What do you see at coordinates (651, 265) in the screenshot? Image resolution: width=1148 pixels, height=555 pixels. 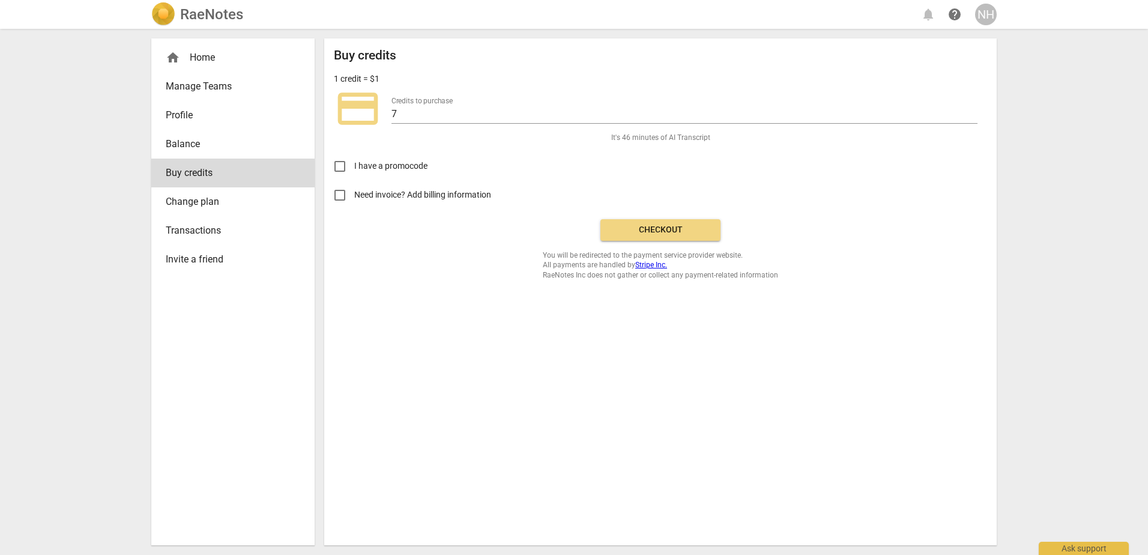 I see `a: Stripe Inc.` at bounding box center [651, 265].